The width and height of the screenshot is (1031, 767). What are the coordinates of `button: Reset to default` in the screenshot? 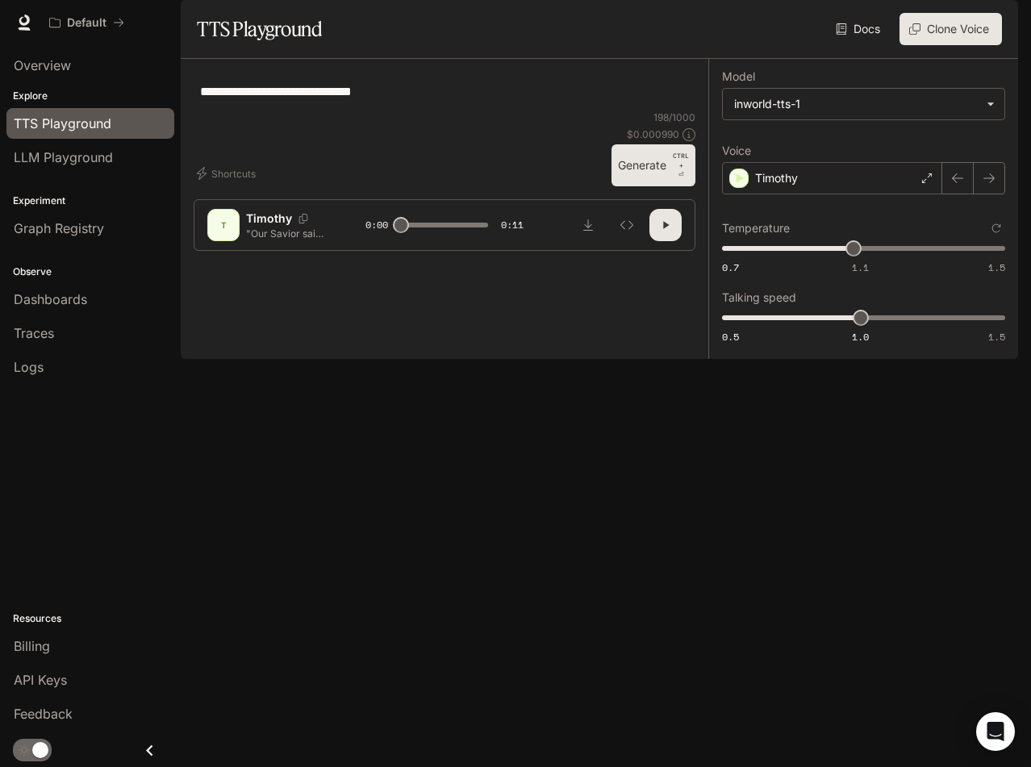 It's located at (996, 228).